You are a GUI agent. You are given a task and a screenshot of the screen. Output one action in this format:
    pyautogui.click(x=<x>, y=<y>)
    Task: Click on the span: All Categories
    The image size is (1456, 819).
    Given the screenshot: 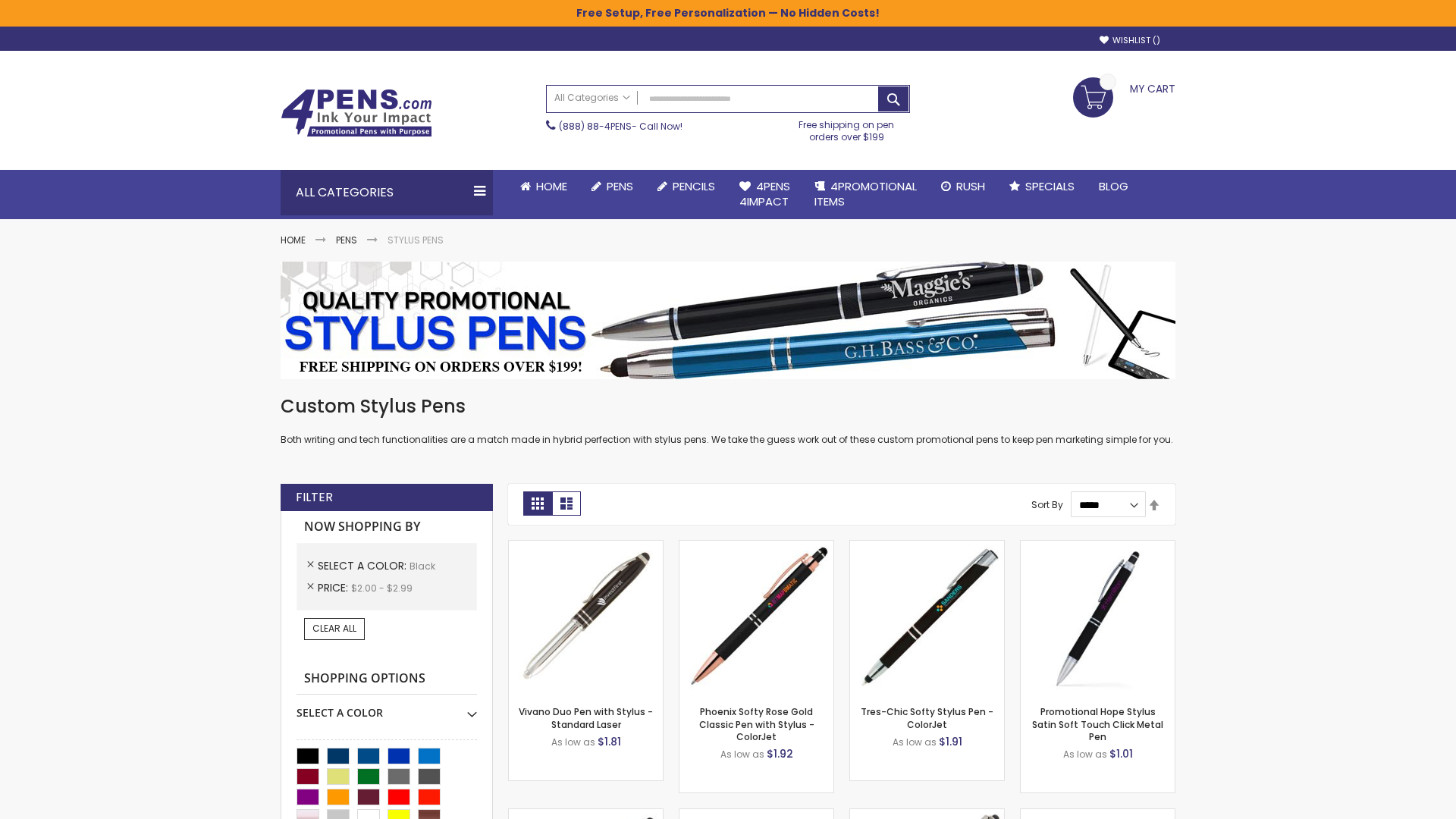 What is the action you would take?
    pyautogui.click(x=592, y=98)
    